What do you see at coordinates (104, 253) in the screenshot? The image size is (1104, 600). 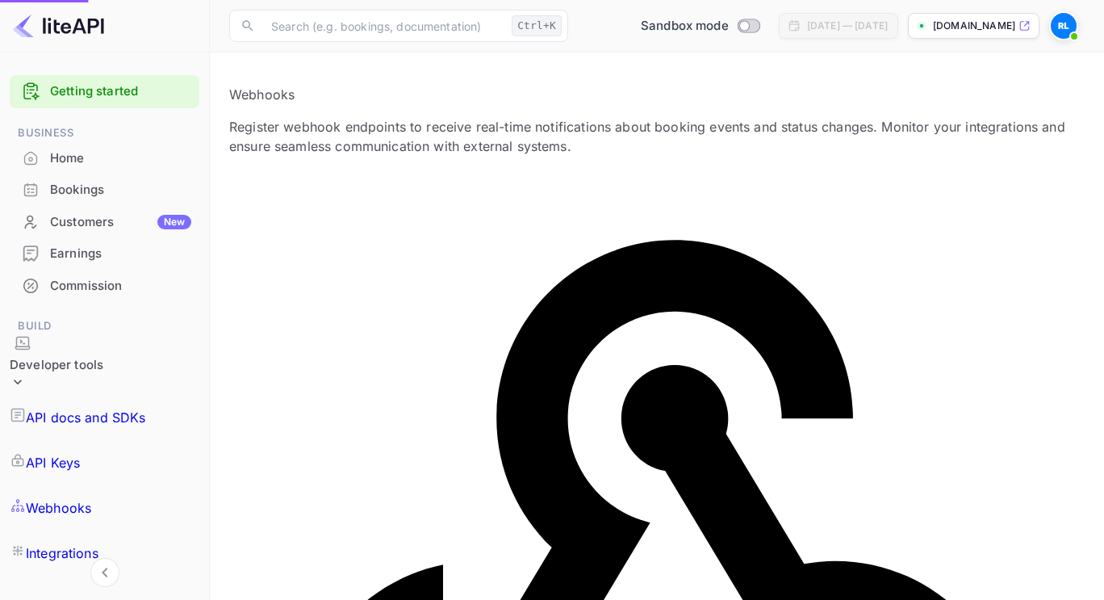 I see `a: Earnings` at bounding box center [104, 253].